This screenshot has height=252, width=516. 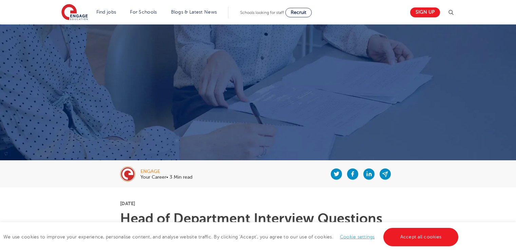 I want to click on span: Schools looking for staff, so click(x=262, y=13).